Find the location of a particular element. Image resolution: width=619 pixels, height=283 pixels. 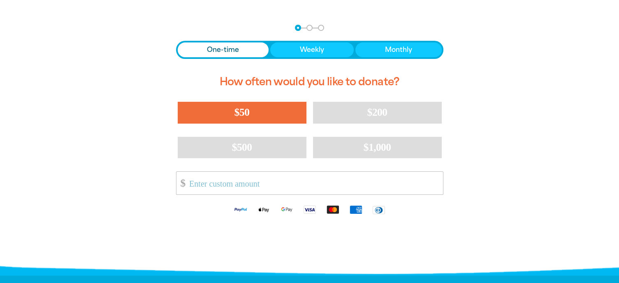

div: Available payment methods is located at coordinates (310, 209).